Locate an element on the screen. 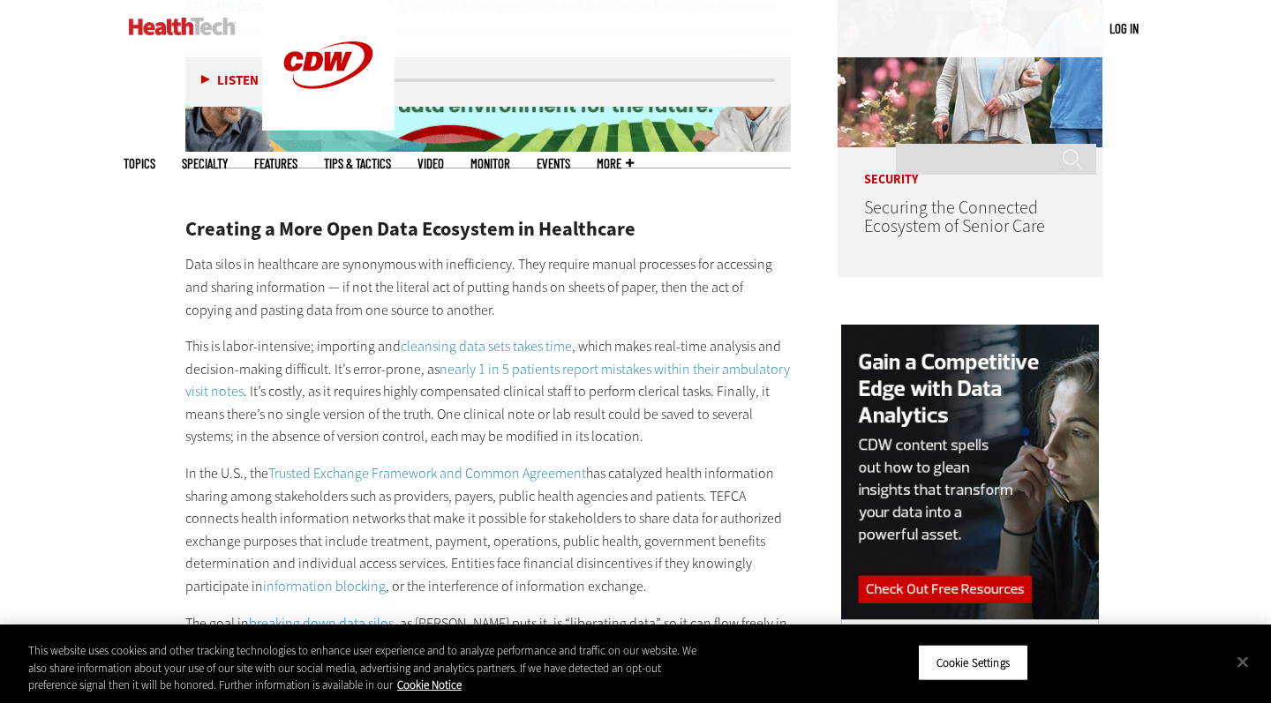  img: Home is located at coordinates (182, 26).